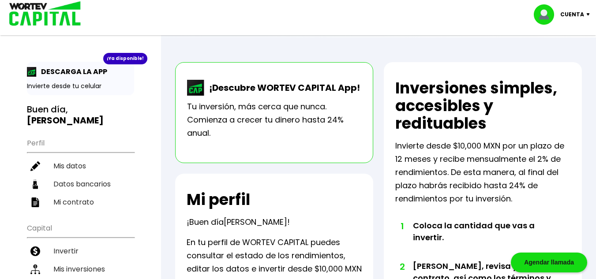  Describe the element at coordinates (35, 203) in the screenshot. I see `img: contrato-icon.f2db500c.svg` at that location.